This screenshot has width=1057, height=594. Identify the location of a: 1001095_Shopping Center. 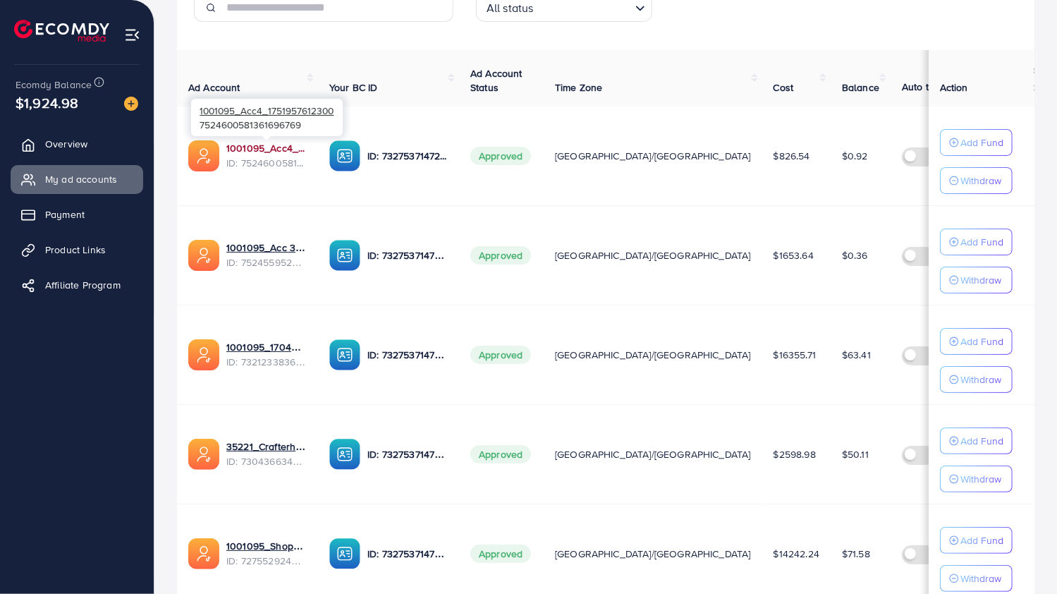
(266, 546).